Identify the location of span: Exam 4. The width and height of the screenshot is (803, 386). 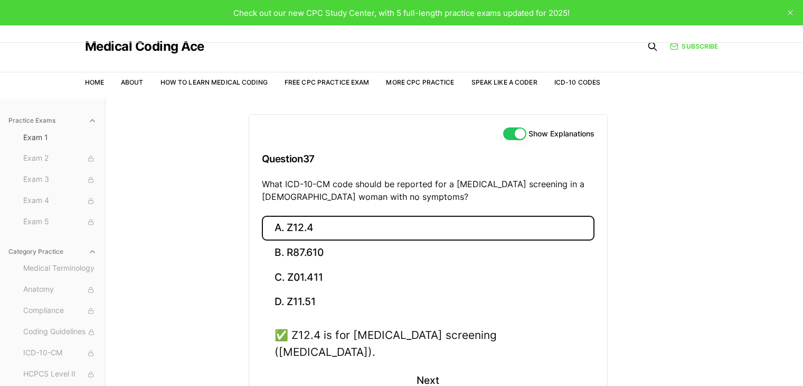
(60, 201).